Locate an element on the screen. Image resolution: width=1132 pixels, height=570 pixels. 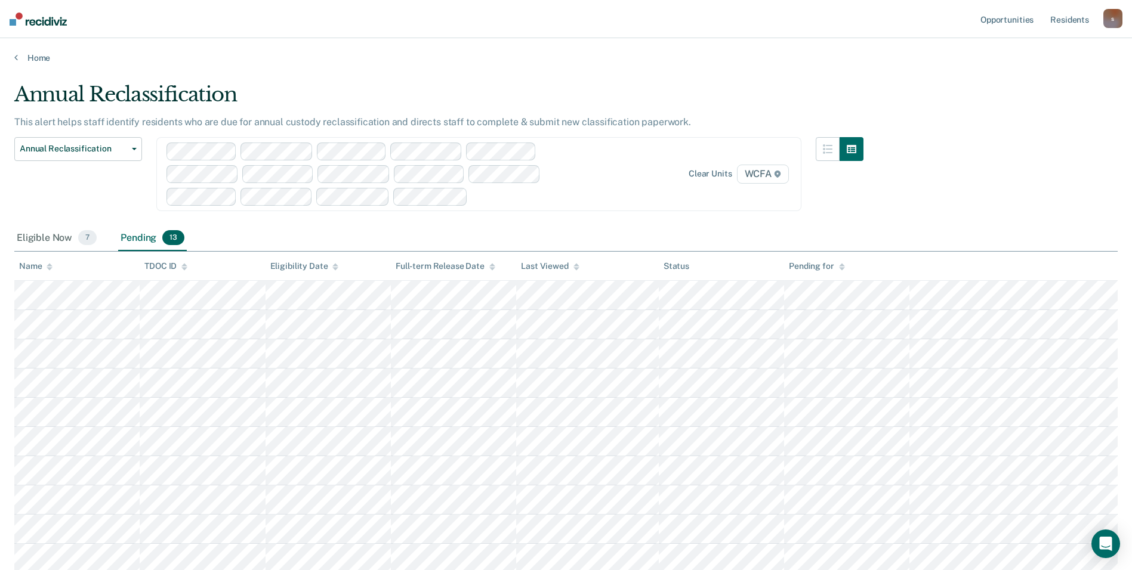
div: Name is located at coordinates (36, 266).